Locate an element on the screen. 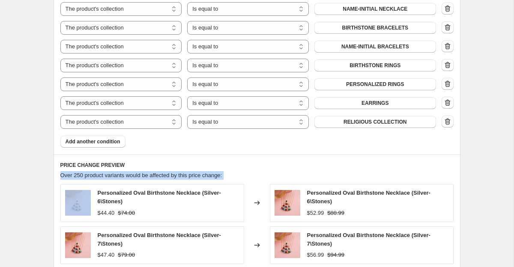 The image size is (514, 267). strike: $94.99 is located at coordinates (336, 255).